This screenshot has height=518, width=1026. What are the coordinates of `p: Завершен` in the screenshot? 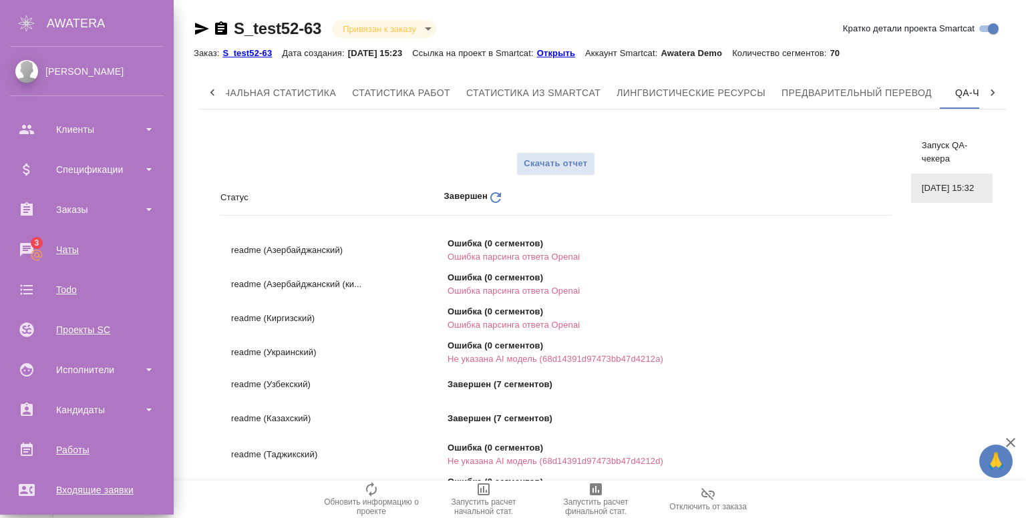 It's located at (466, 198).